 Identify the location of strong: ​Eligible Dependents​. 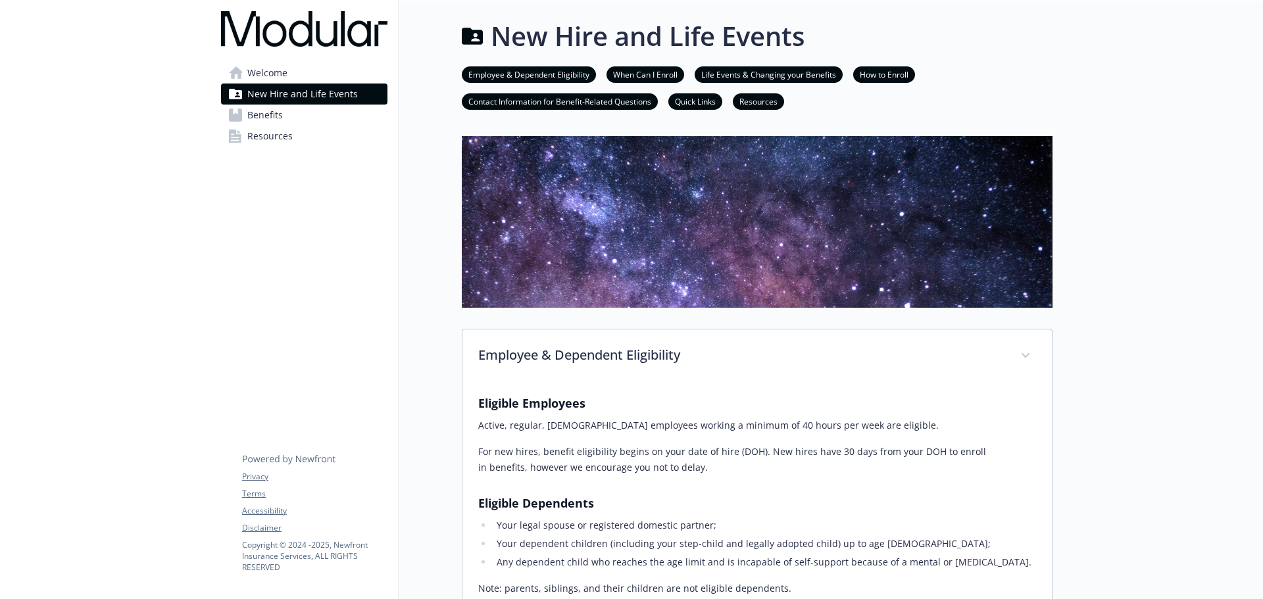
(536, 503).